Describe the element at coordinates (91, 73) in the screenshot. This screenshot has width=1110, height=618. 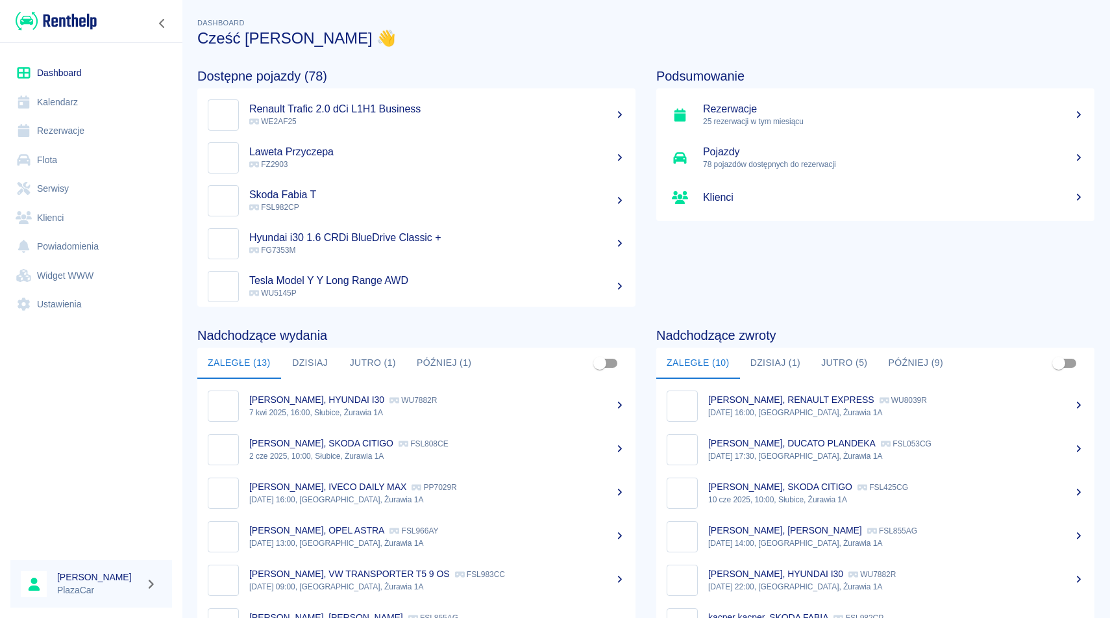
I see `a: Dashboard` at that location.